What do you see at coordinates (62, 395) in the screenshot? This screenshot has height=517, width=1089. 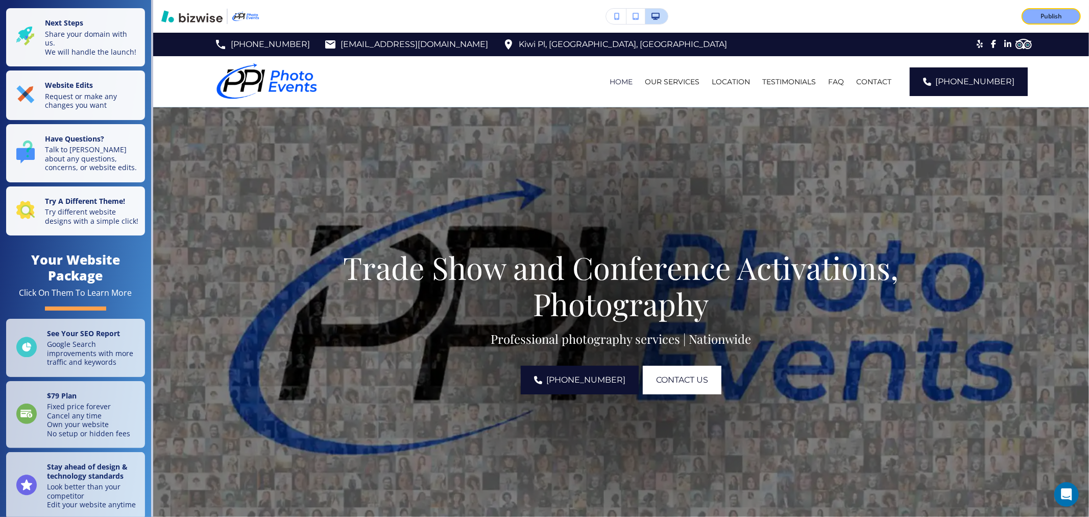 I see `strong: $ 79 Plan` at bounding box center [62, 395].